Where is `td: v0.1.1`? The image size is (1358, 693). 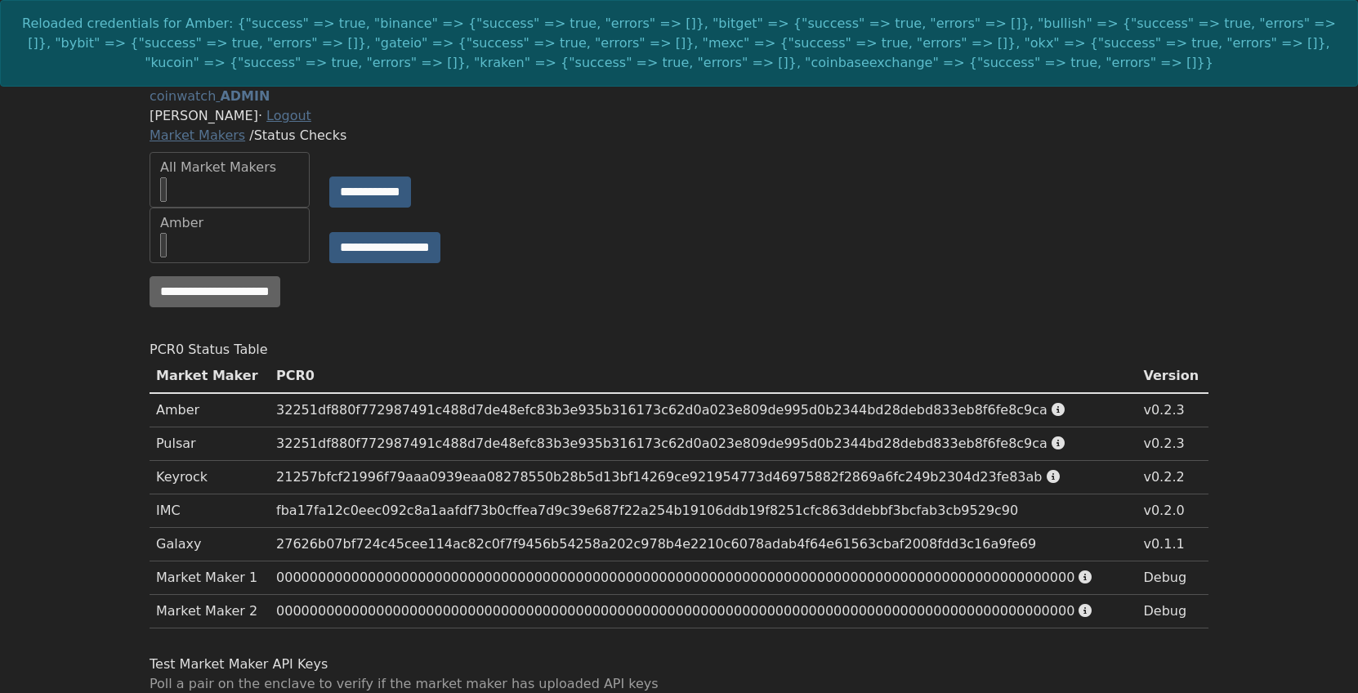
td: v0.1.1 is located at coordinates (1172, 544).